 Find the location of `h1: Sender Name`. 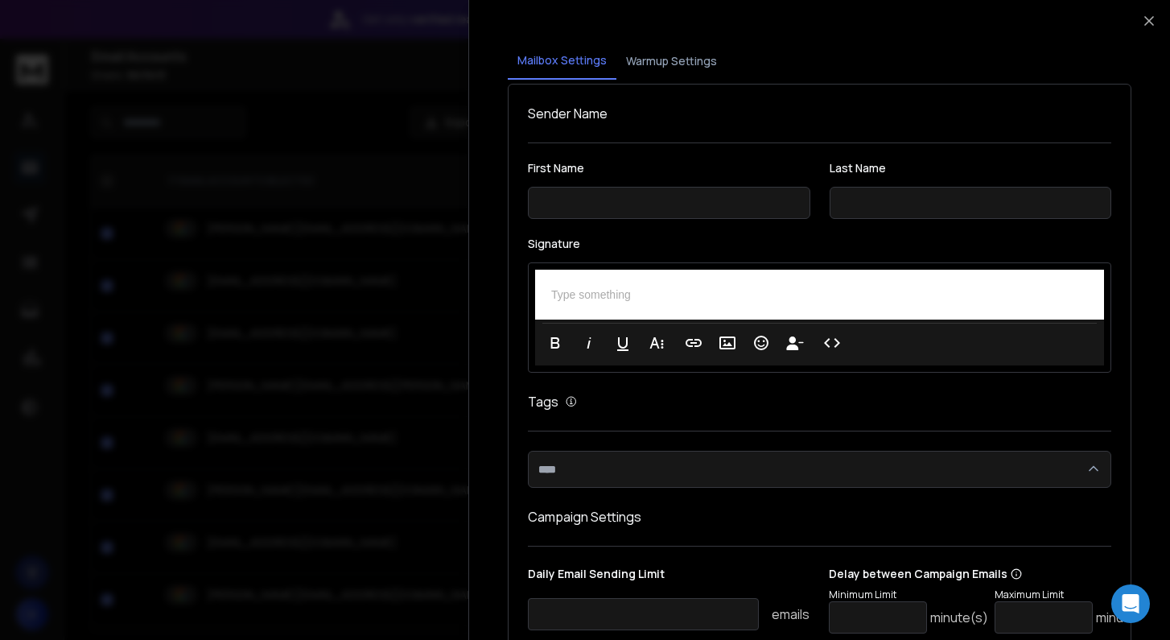

h1: Sender Name is located at coordinates (819, 113).